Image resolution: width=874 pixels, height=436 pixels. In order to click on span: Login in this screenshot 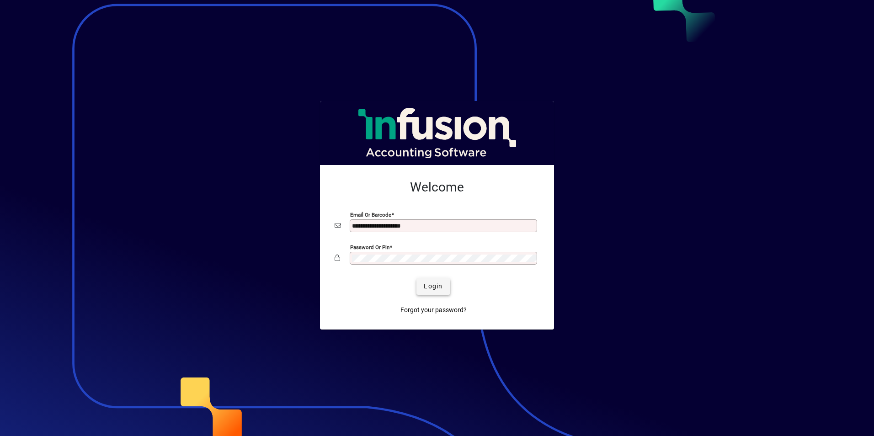, I will do `click(433, 286)`.